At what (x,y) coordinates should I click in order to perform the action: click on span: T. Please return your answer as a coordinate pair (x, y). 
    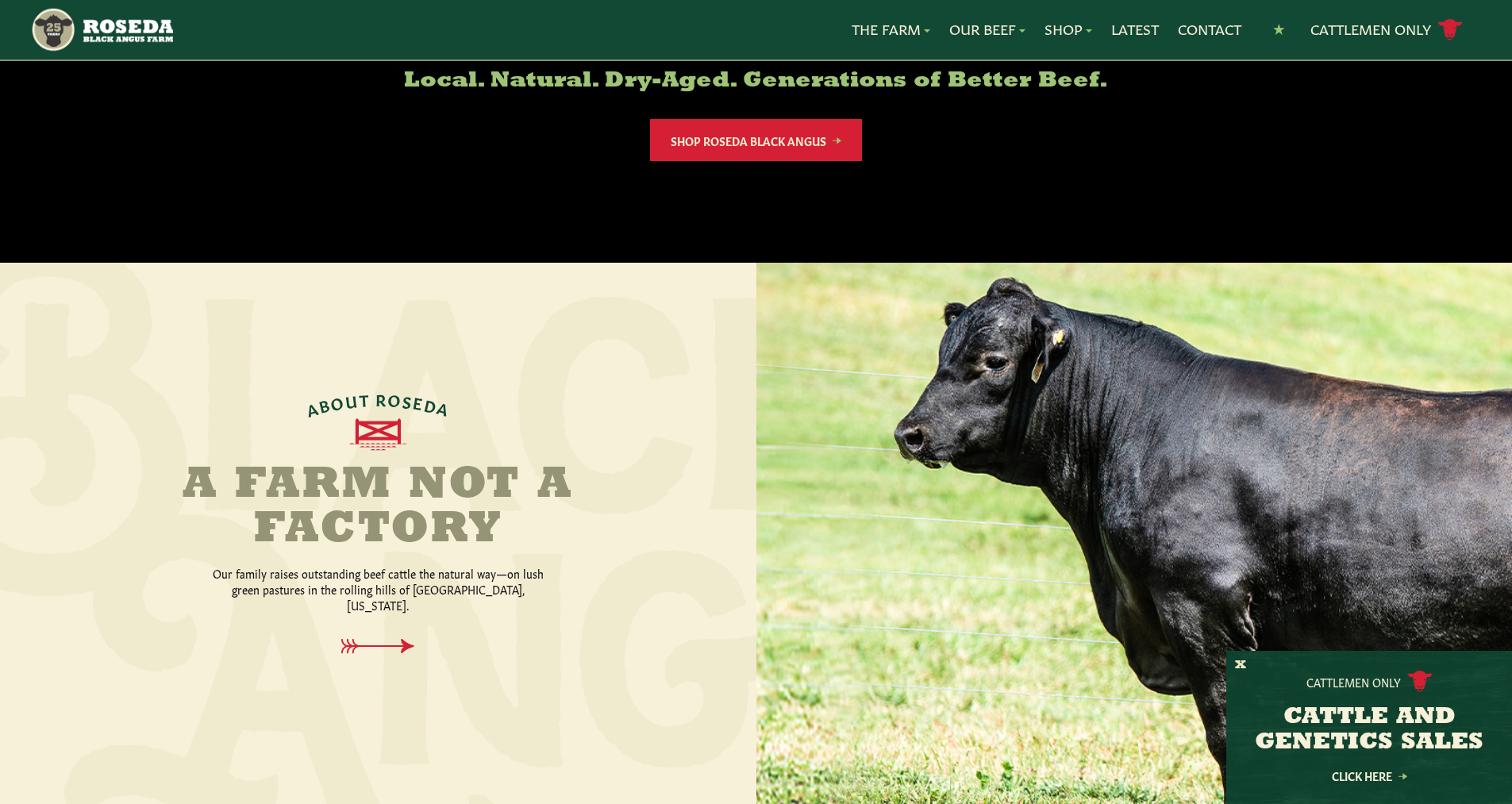
    Looking at the image, I should click on (364, 399).